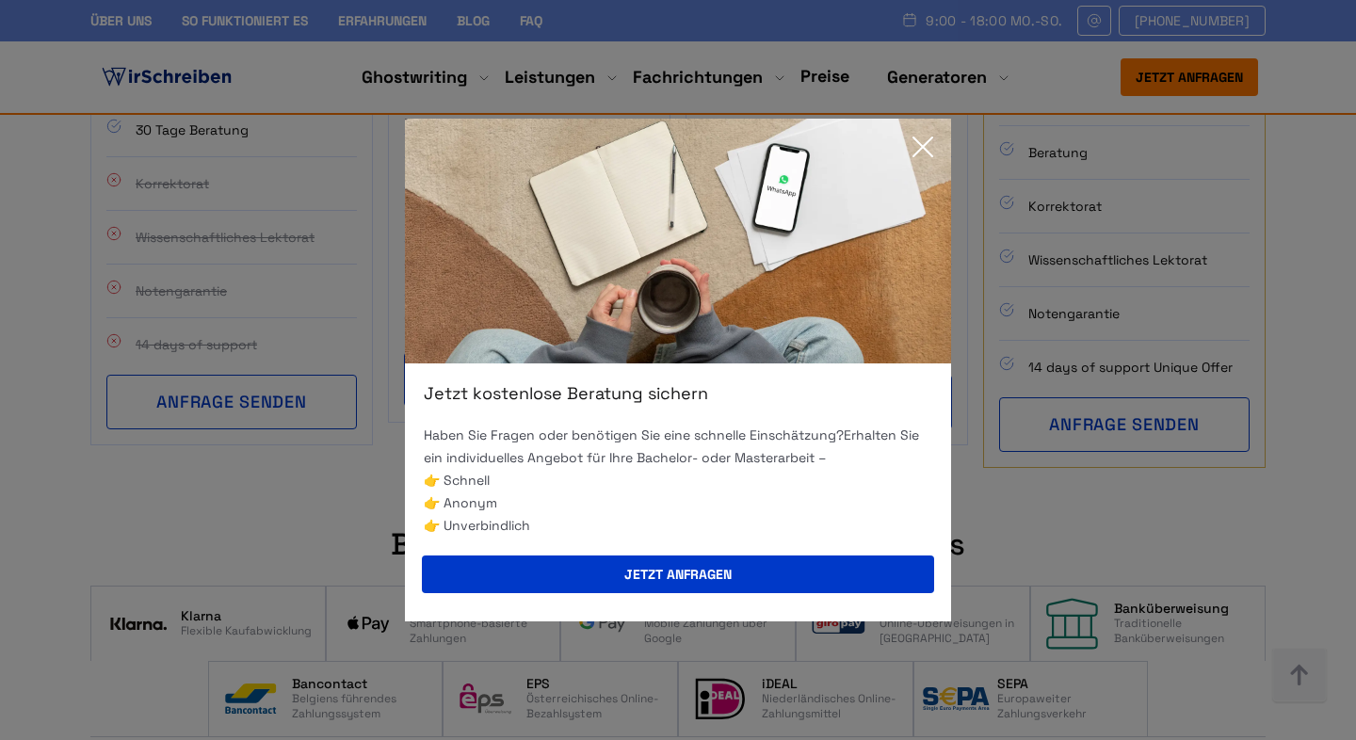  I want to click on li: 👉 Unverbindlich, so click(678, 525).